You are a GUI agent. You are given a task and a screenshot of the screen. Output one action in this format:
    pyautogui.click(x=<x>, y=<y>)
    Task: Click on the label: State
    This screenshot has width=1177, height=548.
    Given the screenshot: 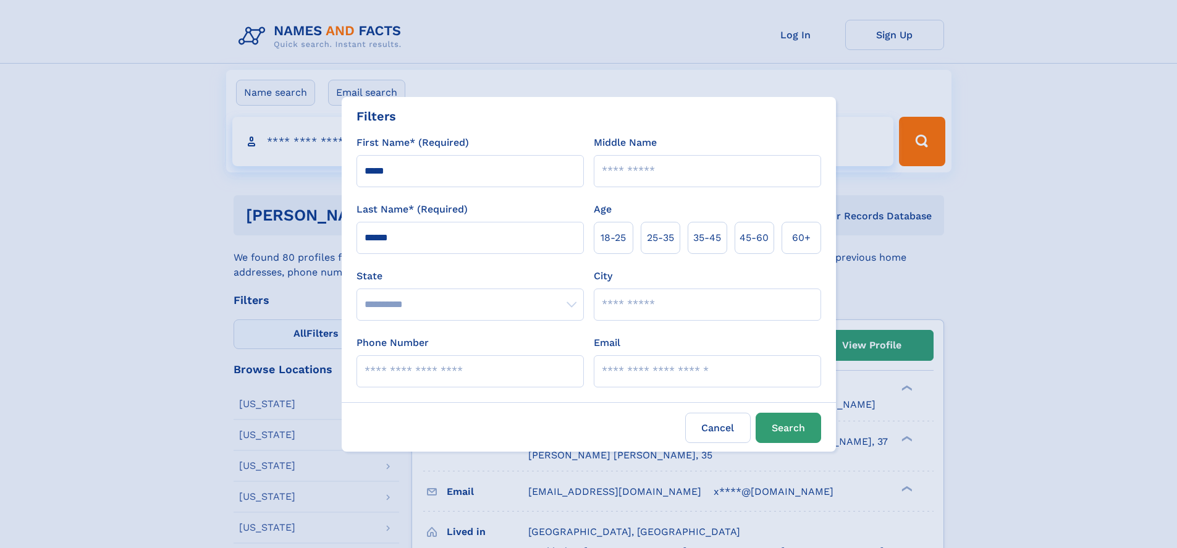 What is the action you would take?
    pyautogui.click(x=470, y=276)
    